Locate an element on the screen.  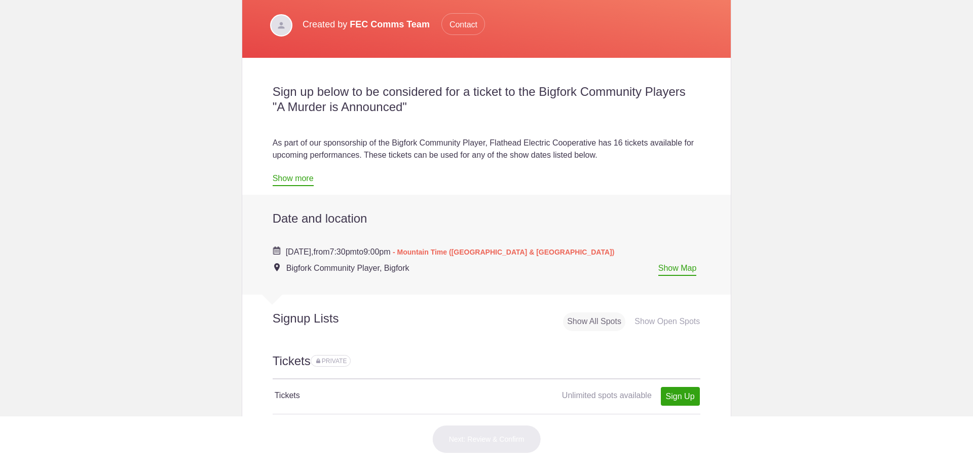
span: Bigfork Community Player, Bigfork is located at coordinates (348, 268).